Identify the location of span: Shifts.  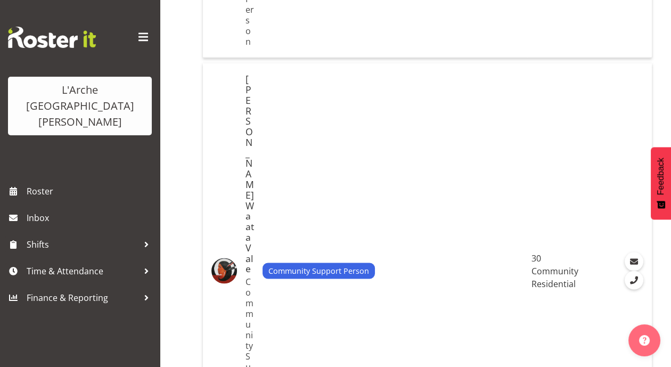
(83, 244).